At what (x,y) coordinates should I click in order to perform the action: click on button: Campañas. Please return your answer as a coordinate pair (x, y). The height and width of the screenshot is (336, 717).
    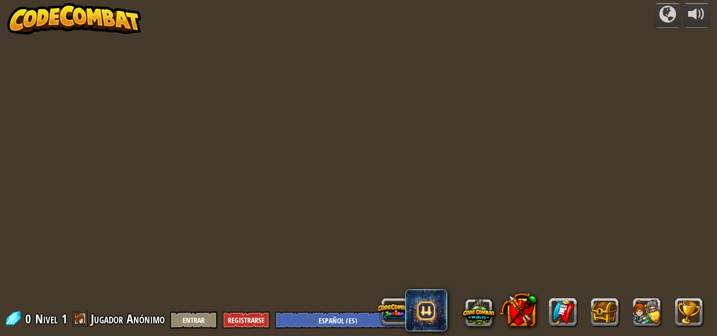
    Looking at the image, I should click on (668, 15).